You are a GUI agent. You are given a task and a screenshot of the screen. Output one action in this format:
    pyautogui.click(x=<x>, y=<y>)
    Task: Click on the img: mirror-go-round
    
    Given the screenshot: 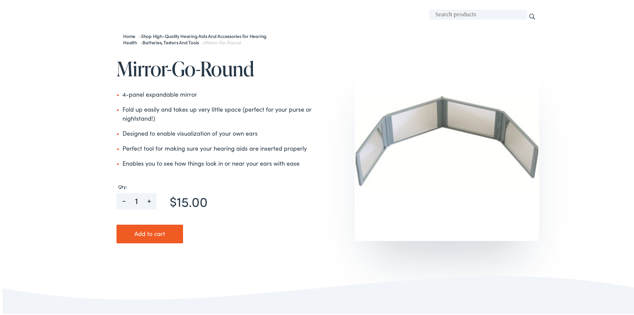 What is the action you would take?
    pyautogui.click(x=447, y=147)
    